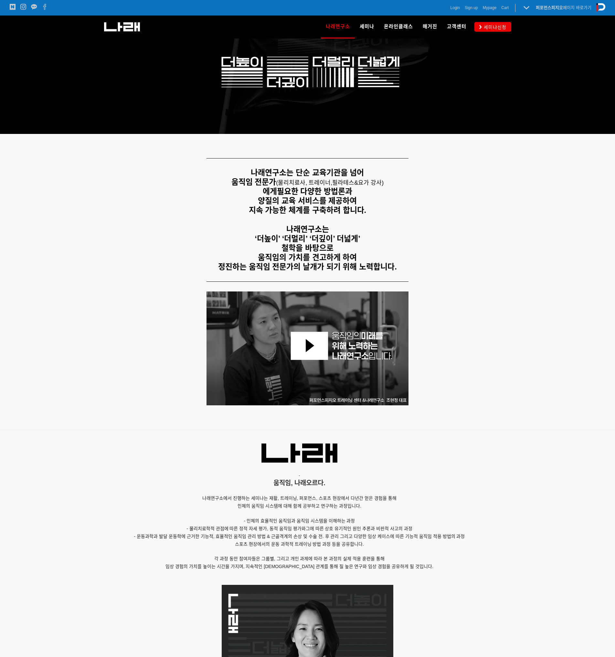 Image resolution: width=615 pixels, height=657 pixels. Describe the element at coordinates (299, 558) in the screenshot. I see `span: 각 과정 동안 참여자들은 그룹별, 그리고 개인 과제에 따라 본 과정의 실제 적용 훈련을 통해` at that location.